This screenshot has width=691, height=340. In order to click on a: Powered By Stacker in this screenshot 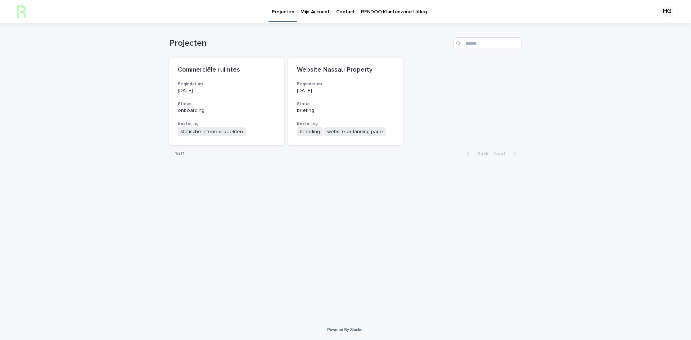, I will do `click(345, 330)`.